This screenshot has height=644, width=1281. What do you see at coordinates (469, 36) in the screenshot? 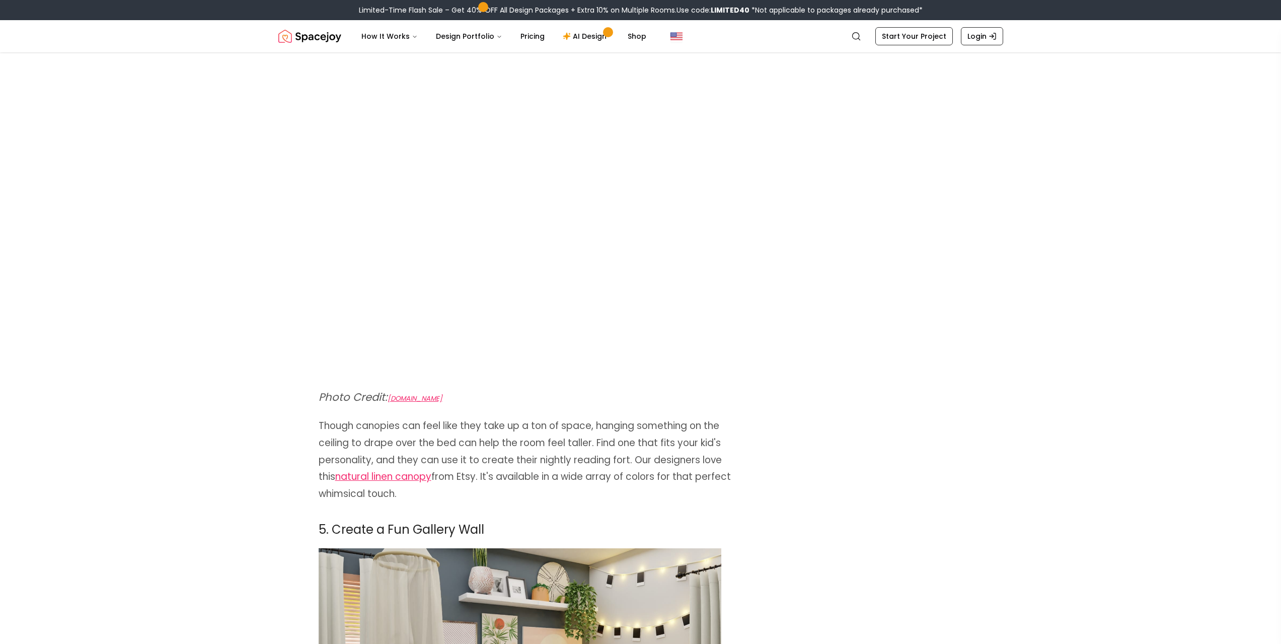
I see `button: Design Portfolio` at bounding box center [469, 36].